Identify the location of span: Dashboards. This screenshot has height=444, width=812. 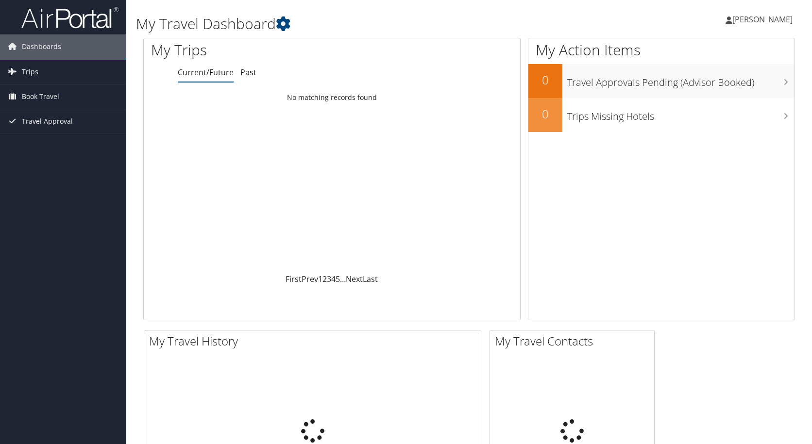
(41, 47).